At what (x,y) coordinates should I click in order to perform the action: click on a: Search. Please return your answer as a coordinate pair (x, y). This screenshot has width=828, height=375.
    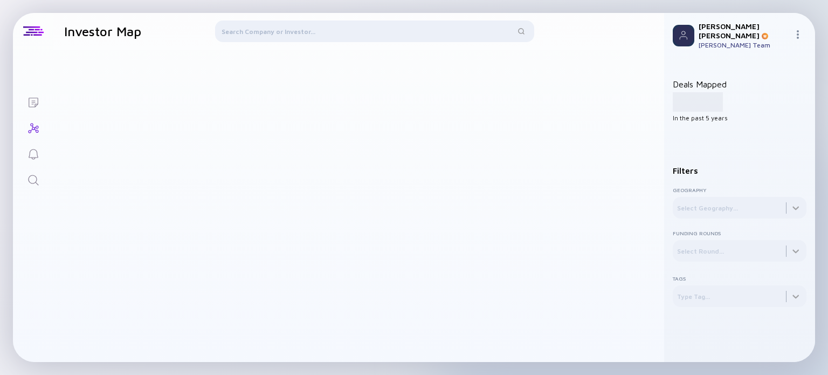
    Looking at the image, I should click on (33, 179).